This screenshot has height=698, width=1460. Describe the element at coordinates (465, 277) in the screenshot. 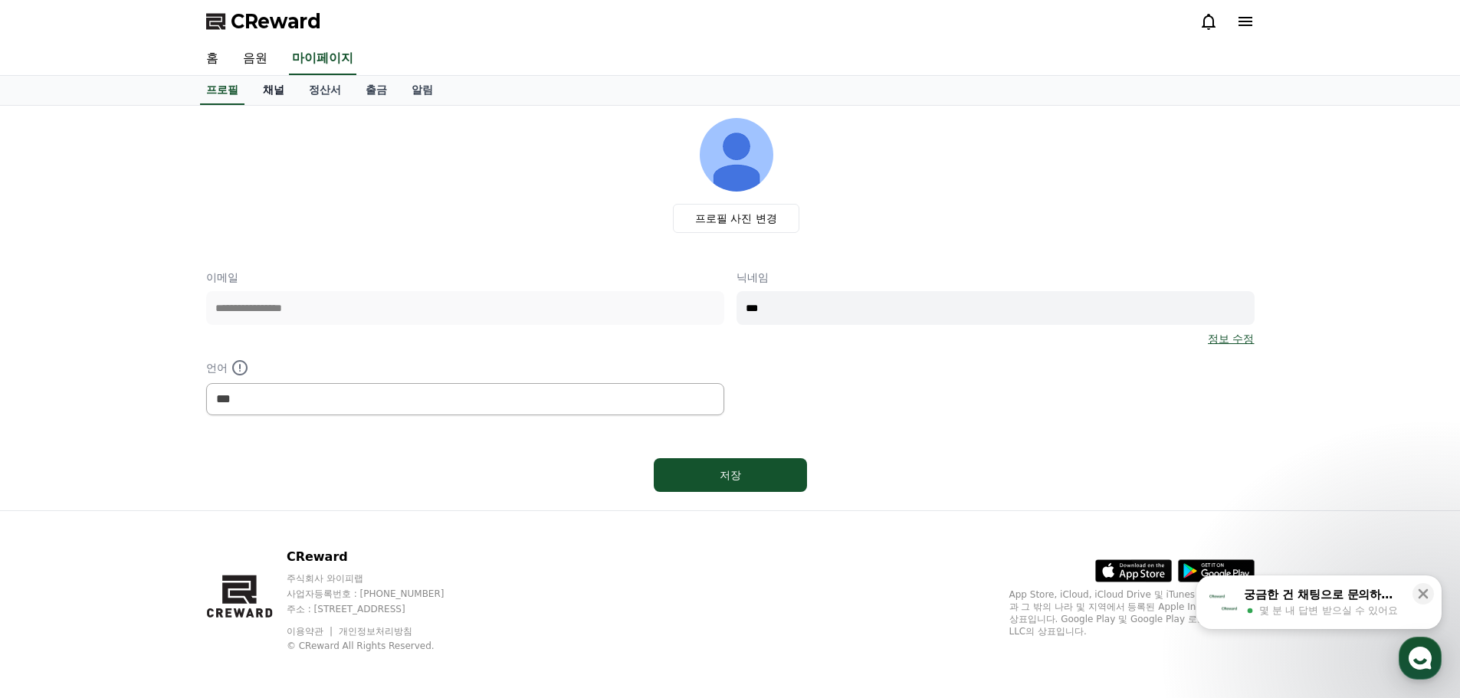

I see `p: 이메일` at that location.